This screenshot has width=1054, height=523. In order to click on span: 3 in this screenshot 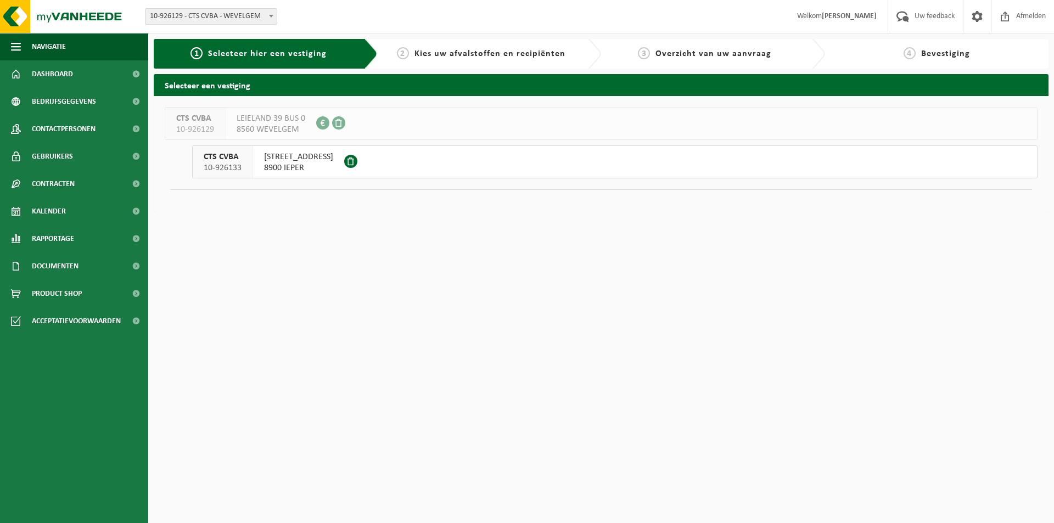, I will do `click(644, 53)`.